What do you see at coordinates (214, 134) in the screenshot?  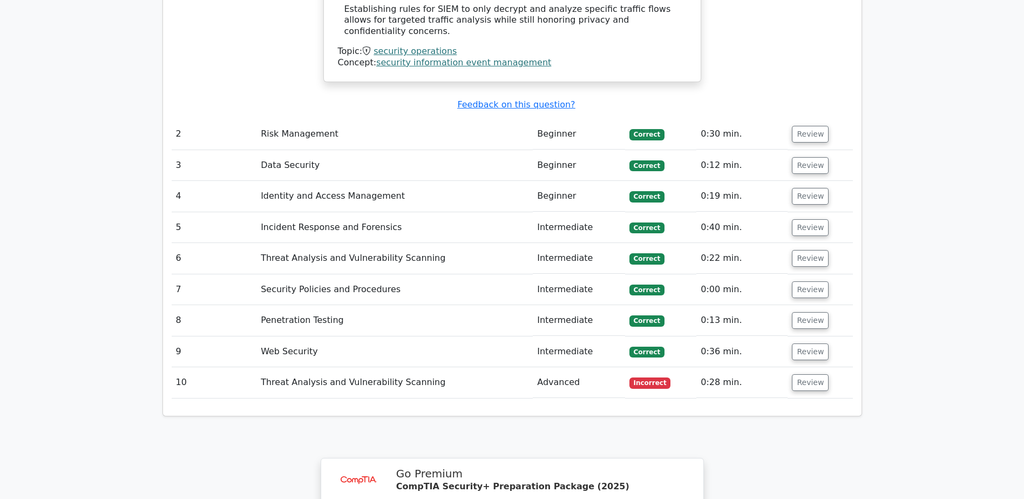 I see `td: 2` at bounding box center [214, 134].